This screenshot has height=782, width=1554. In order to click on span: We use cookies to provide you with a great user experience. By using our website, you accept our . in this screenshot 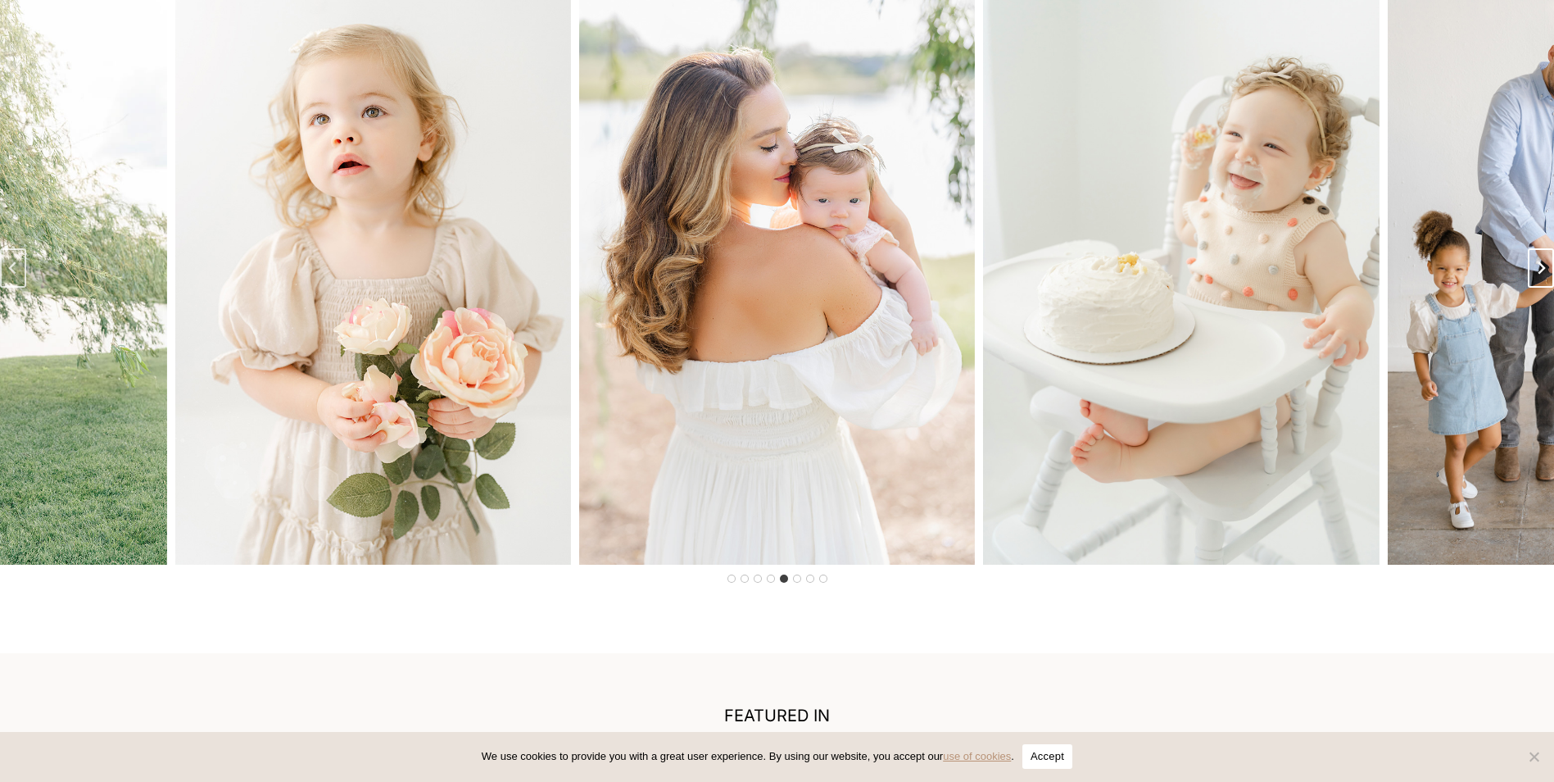, I will do `click(748, 756)`.